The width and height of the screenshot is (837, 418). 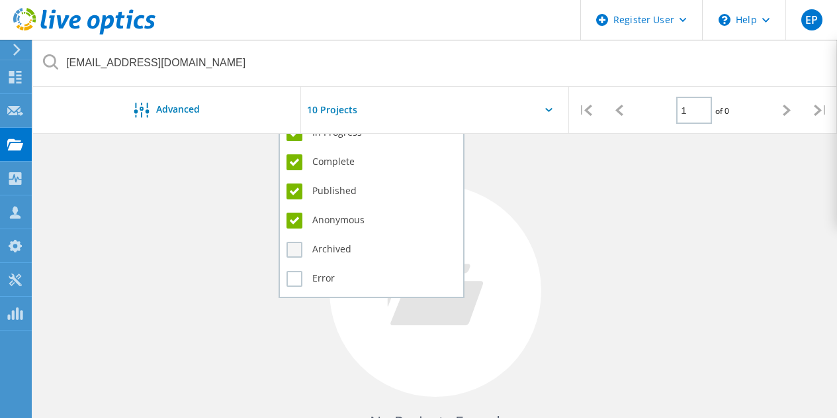 I want to click on span: EP, so click(x=812, y=20).